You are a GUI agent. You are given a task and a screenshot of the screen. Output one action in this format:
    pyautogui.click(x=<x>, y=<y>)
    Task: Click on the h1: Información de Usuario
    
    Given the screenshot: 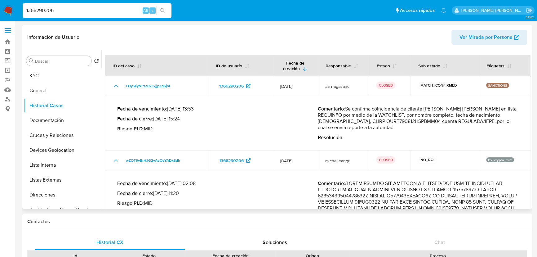 What is the action you would take?
    pyautogui.click(x=53, y=37)
    